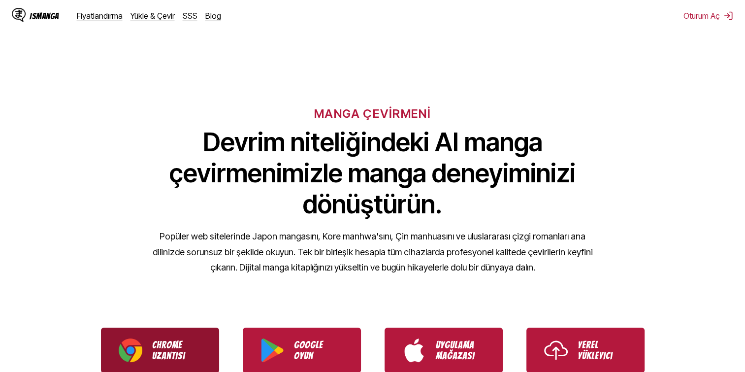  What do you see at coordinates (373, 173) in the screenshot?
I see `h1: Devrim niteliğindeki AI manga çevirmenimizle manga deneyiminizi dönüştürün.` at bounding box center [373, 173].